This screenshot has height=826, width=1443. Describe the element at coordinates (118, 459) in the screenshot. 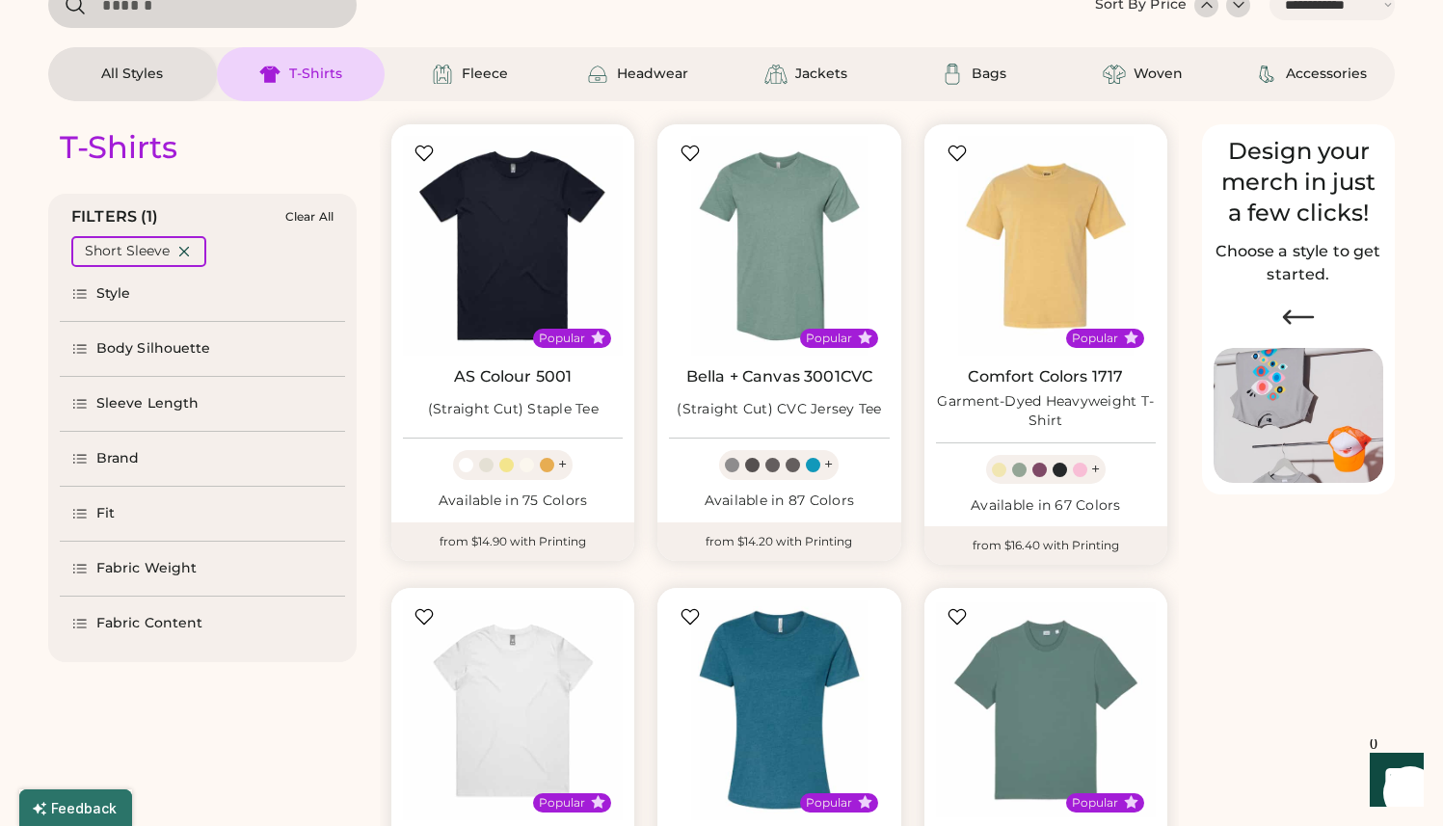

I see `div: Brand` at that location.